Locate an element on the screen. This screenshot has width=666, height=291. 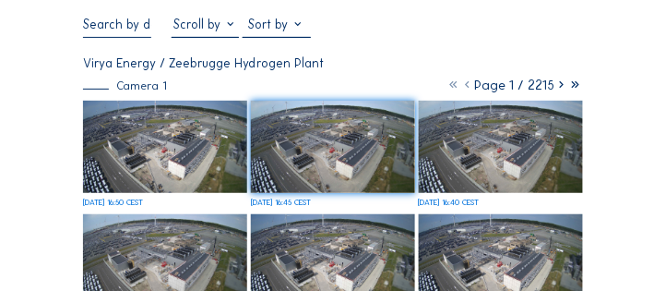
input: Search by date 󰅀 is located at coordinates (117, 24).